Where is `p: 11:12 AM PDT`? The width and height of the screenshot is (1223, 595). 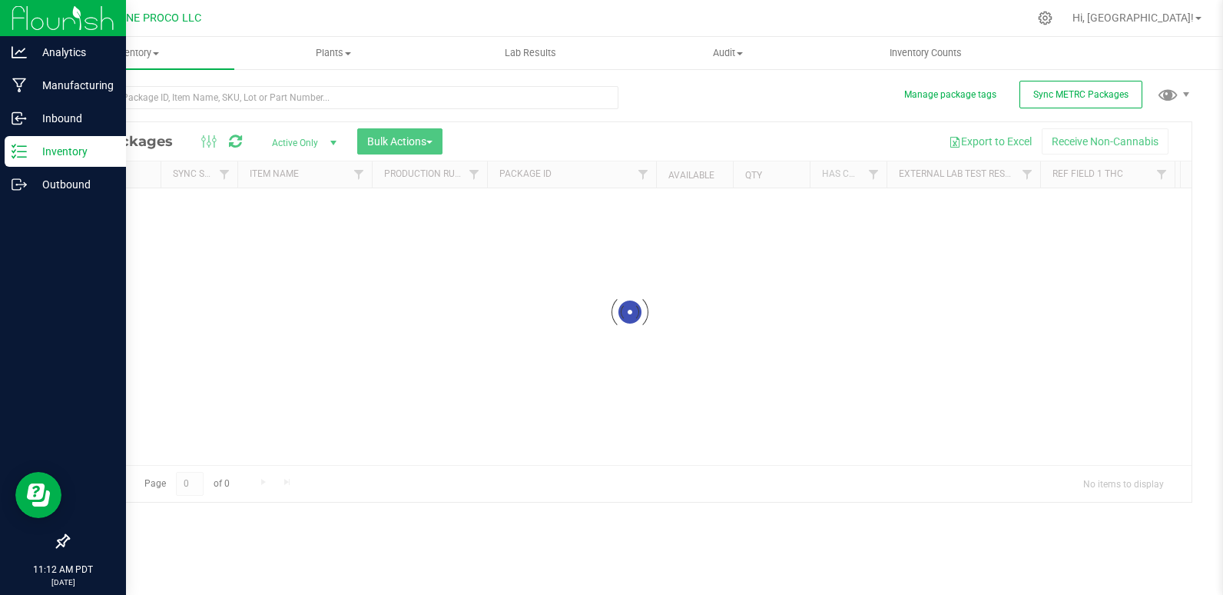 p: 11:12 AM PDT is located at coordinates (63, 569).